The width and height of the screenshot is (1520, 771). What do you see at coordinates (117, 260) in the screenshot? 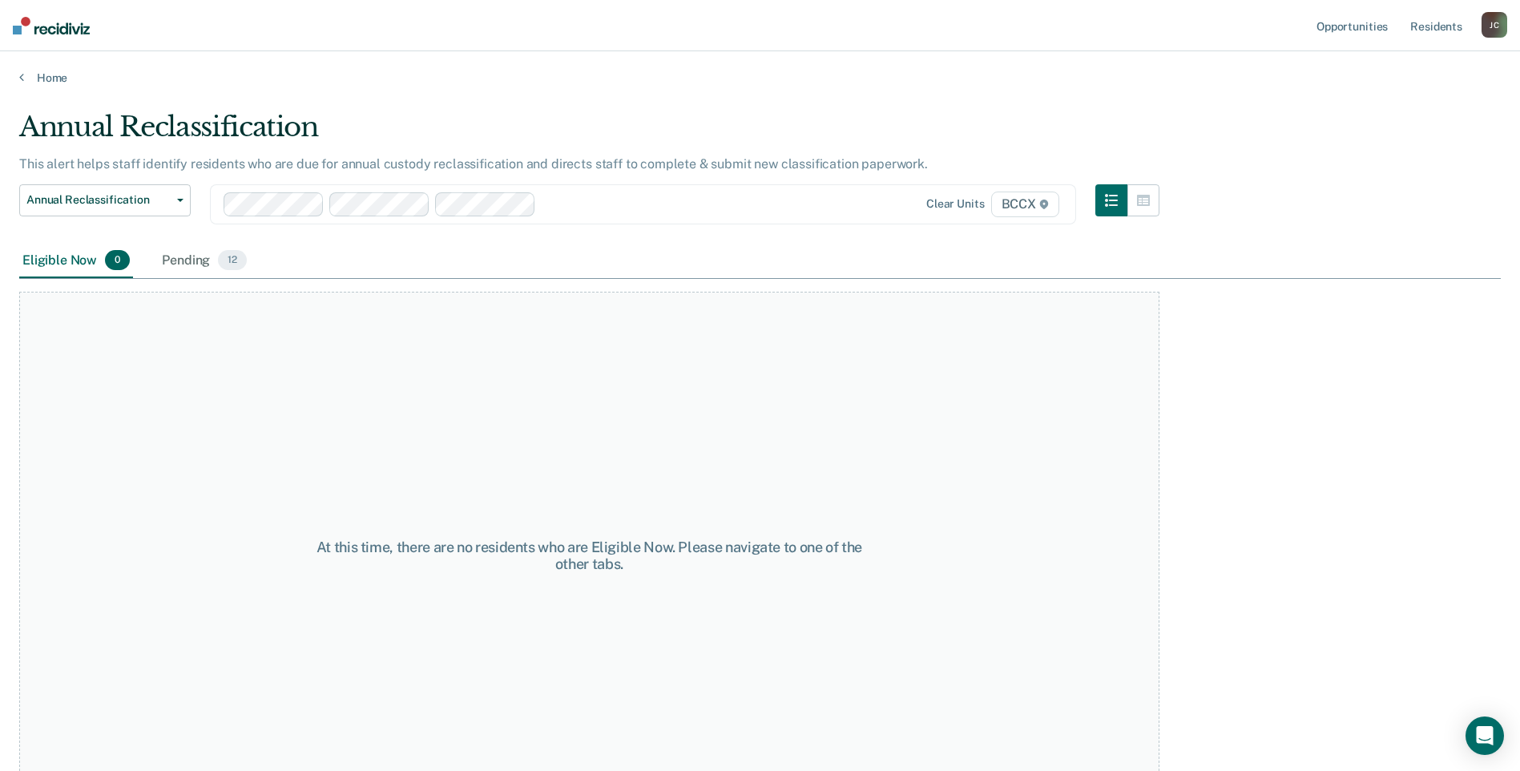
I see `span: 0` at bounding box center [117, 260].